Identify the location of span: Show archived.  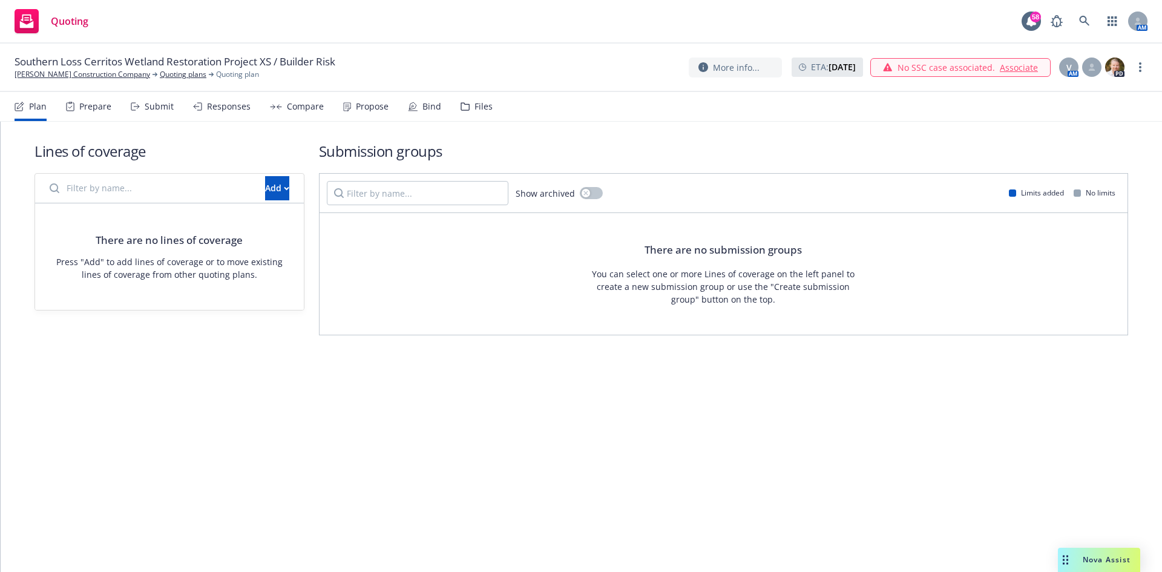
(545, 193).